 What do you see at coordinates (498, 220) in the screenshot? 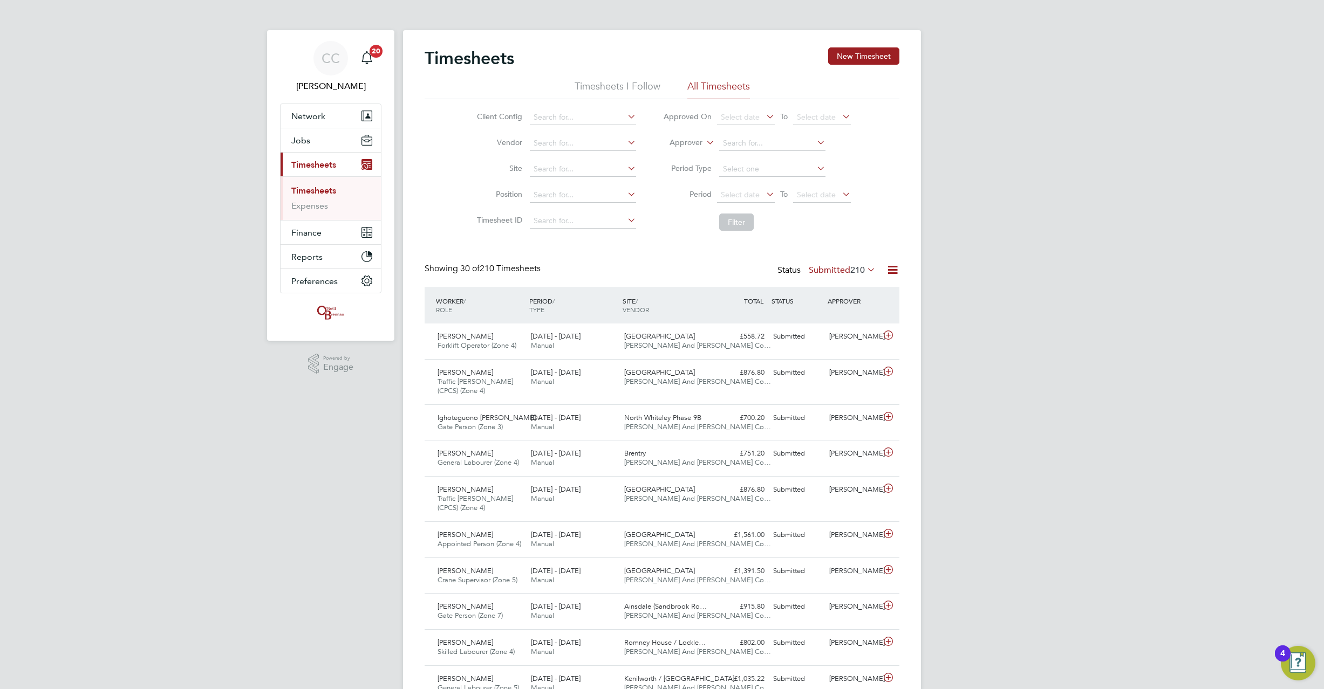
I see `label: Timesheet ID` at bounding box center [498, 220].